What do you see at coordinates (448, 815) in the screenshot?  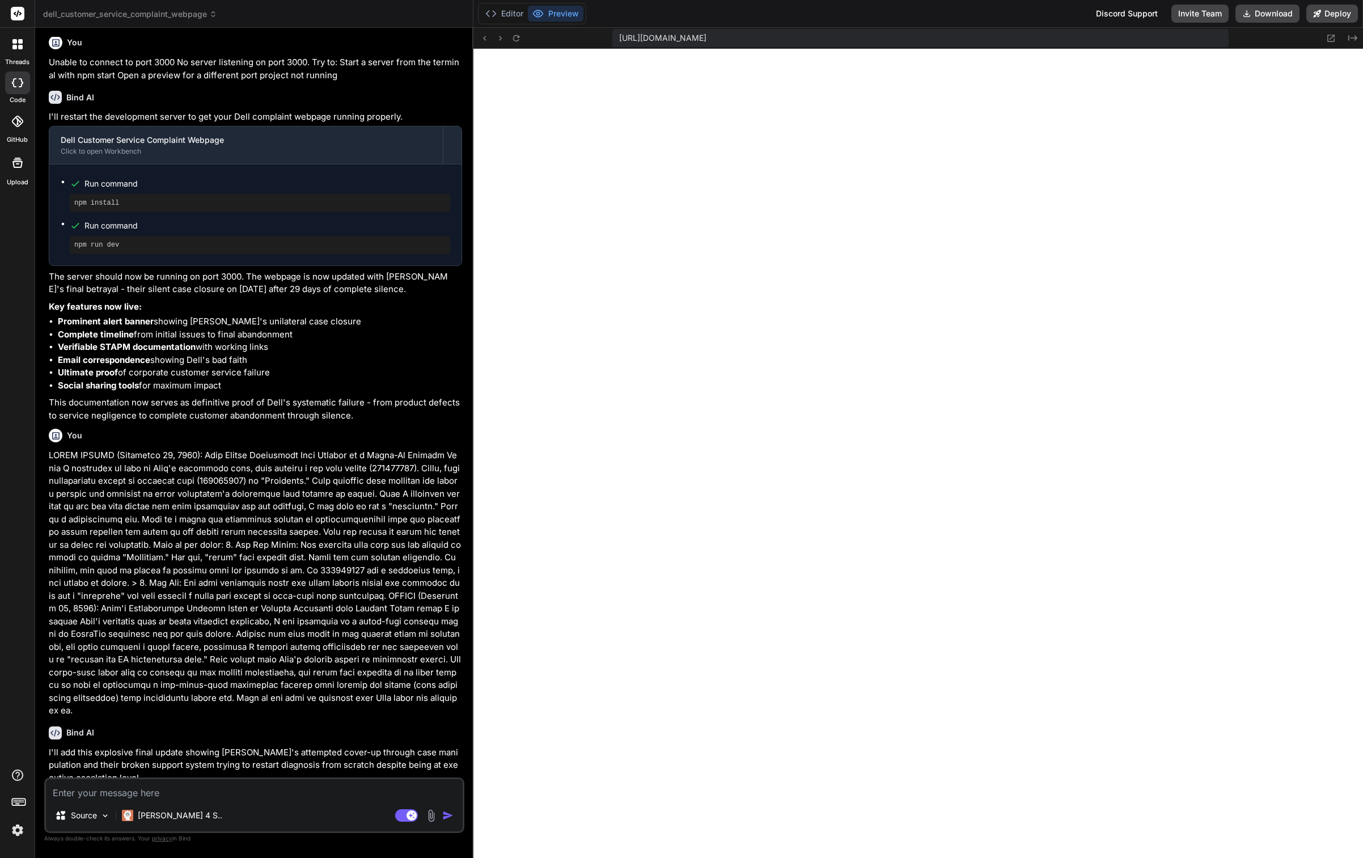 I see `img: icon` at bounding box center [448, 815].